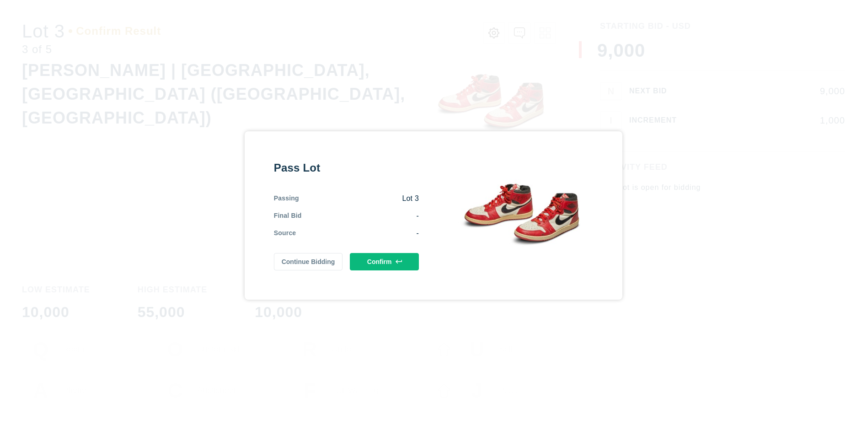 This screenshot has width=867, height=431. Describe the element at coordinates (285, 233) in the screenshot. I see `div: Source` at that location.